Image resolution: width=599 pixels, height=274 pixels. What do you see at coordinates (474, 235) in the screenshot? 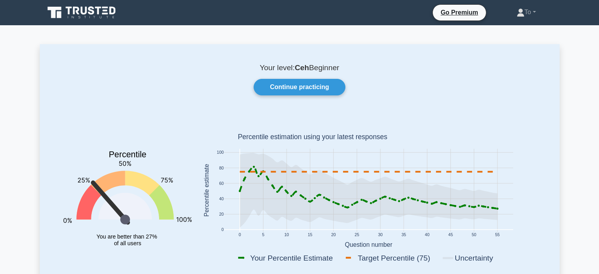
I see `text: 50` at bounding box center [474, 235].